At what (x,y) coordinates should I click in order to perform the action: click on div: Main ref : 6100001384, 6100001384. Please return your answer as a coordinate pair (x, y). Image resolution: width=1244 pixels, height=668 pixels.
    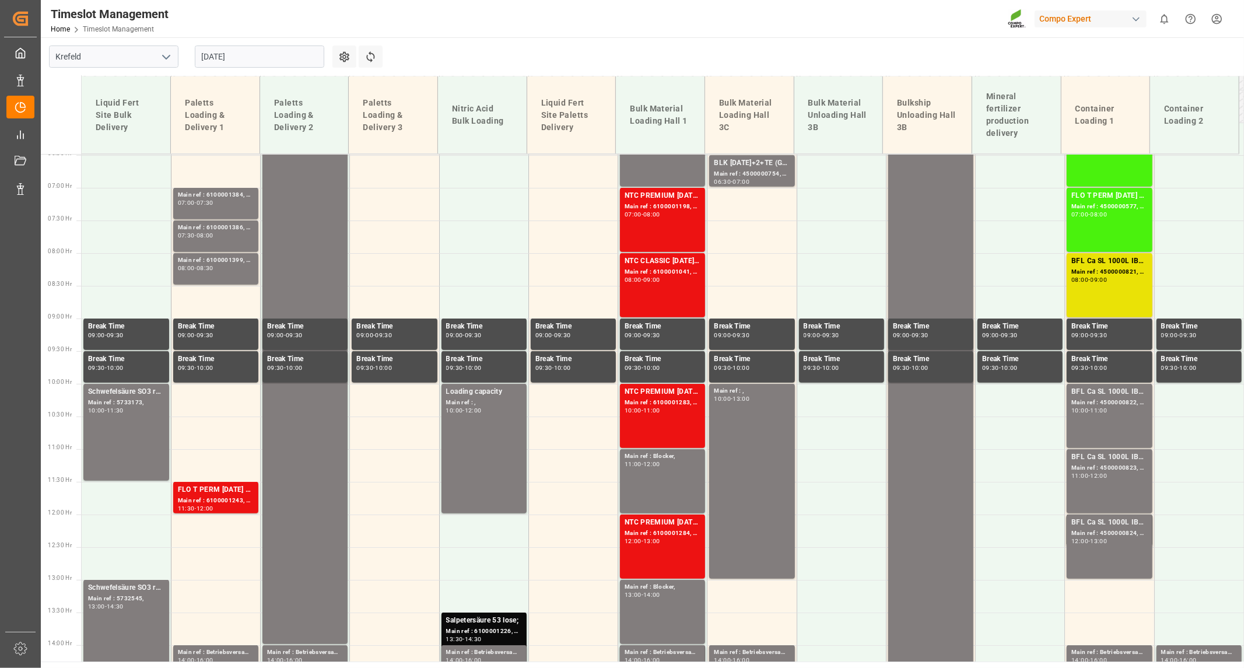
    Looking at the image, I should click on (216, 195).